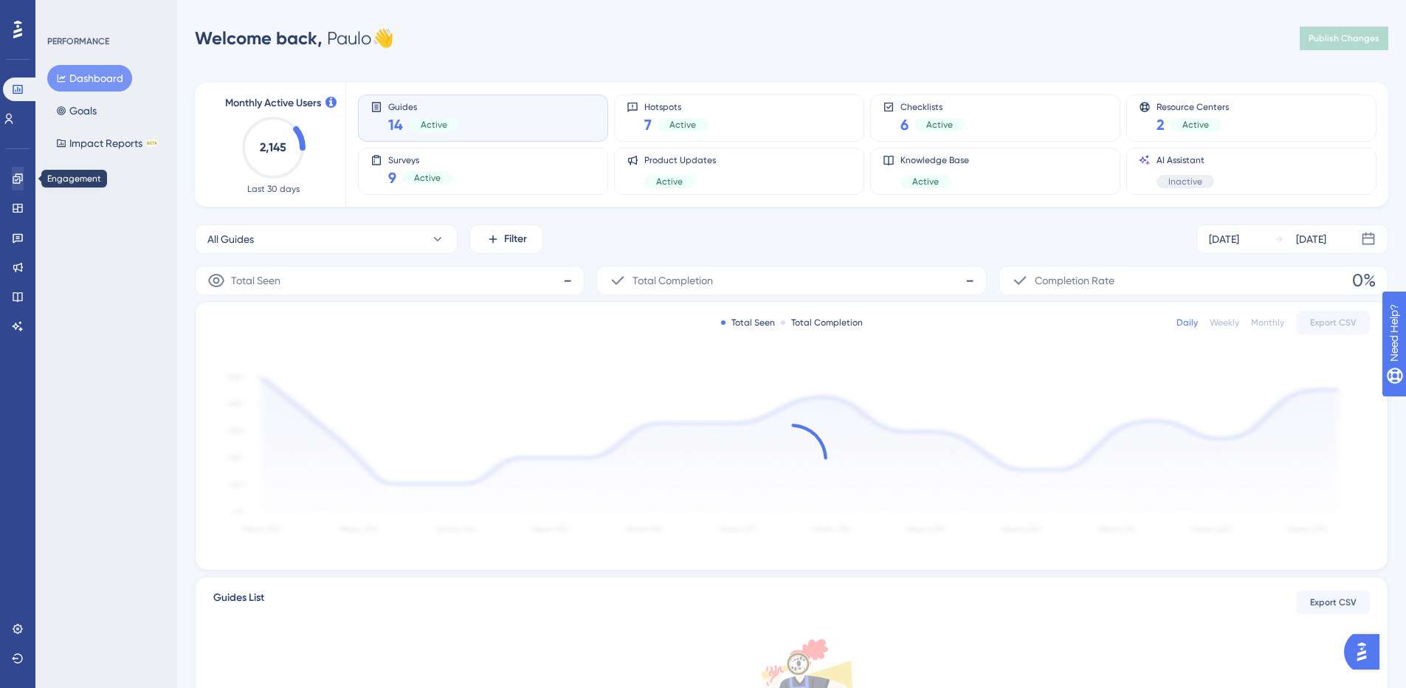  I want to click on span: 0%, so click(1364, 280).